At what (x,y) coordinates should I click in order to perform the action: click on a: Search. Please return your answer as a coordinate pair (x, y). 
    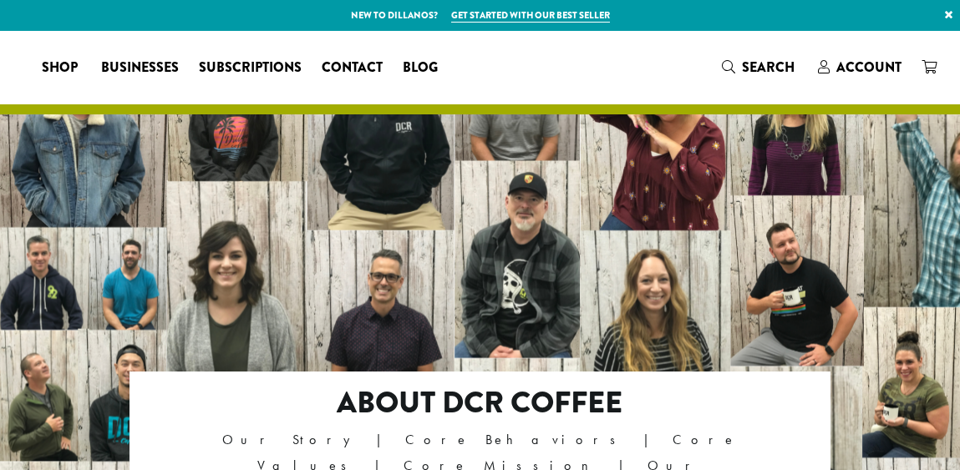
    Looking at the image, I should click on (759, 67).